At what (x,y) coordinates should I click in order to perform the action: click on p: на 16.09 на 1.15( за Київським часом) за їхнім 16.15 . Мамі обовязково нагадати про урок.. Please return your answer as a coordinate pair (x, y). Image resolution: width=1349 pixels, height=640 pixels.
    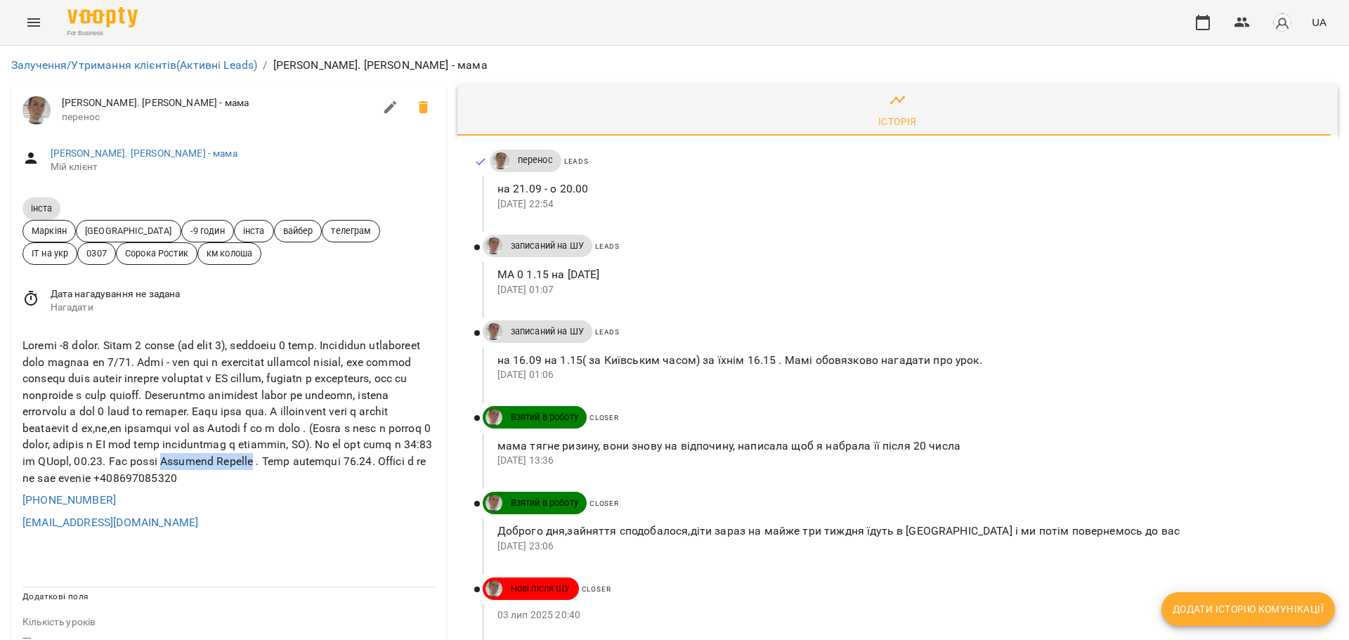
    Looking at the image, I should click on (906, 360).